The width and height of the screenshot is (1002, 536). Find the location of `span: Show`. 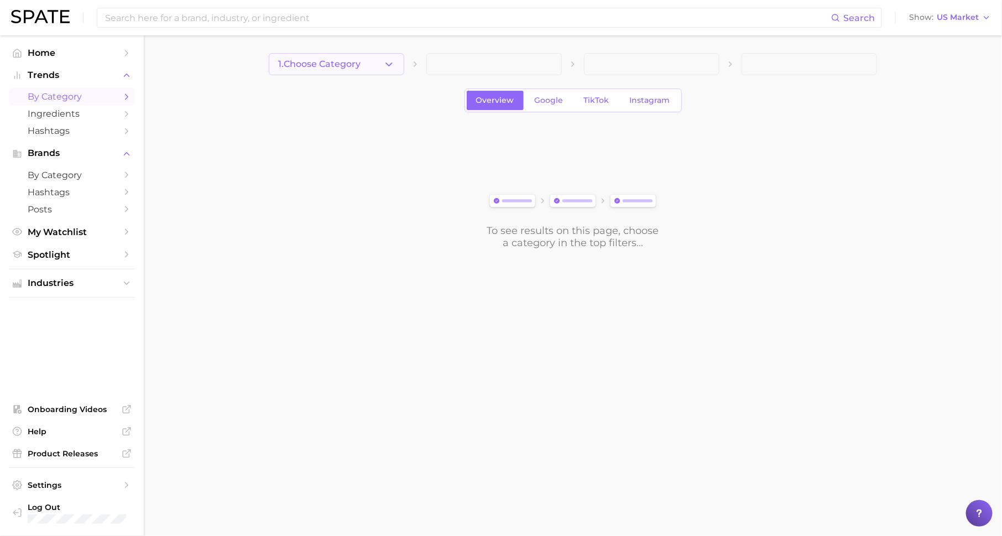

span: Show is located at coordinates (922, 17).